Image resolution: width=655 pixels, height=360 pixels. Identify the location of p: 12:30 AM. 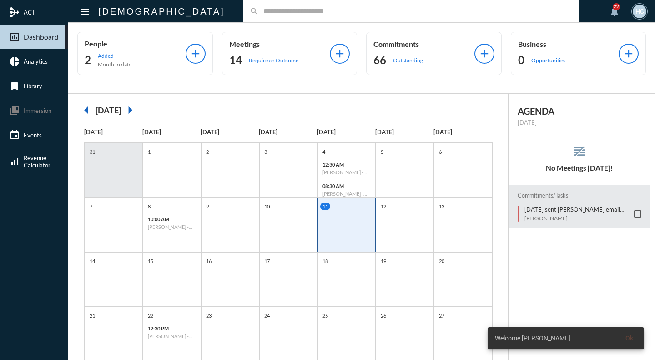
(347, 164).